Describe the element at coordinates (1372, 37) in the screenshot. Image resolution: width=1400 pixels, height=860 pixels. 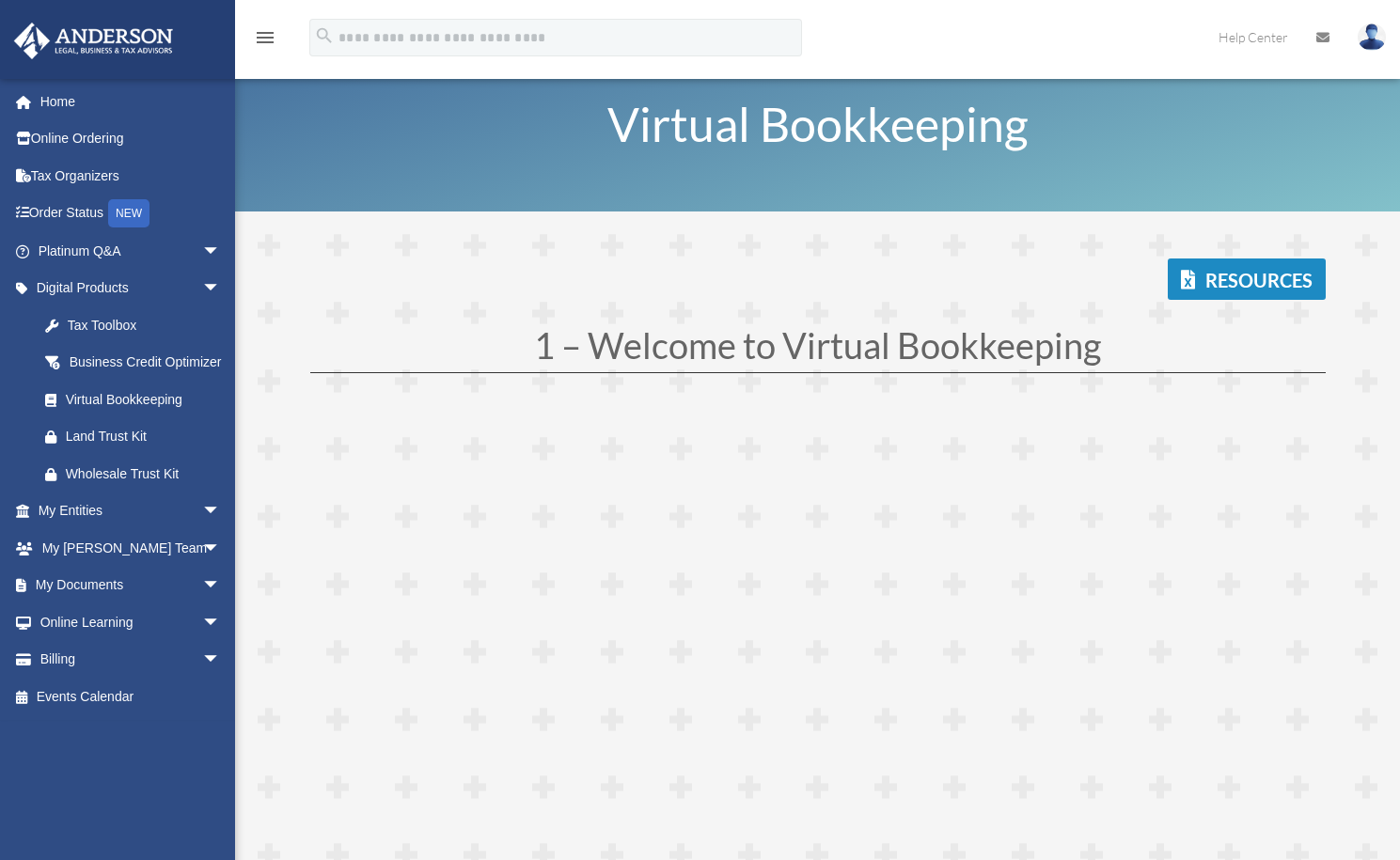
I see `img: User Pic` at that location.